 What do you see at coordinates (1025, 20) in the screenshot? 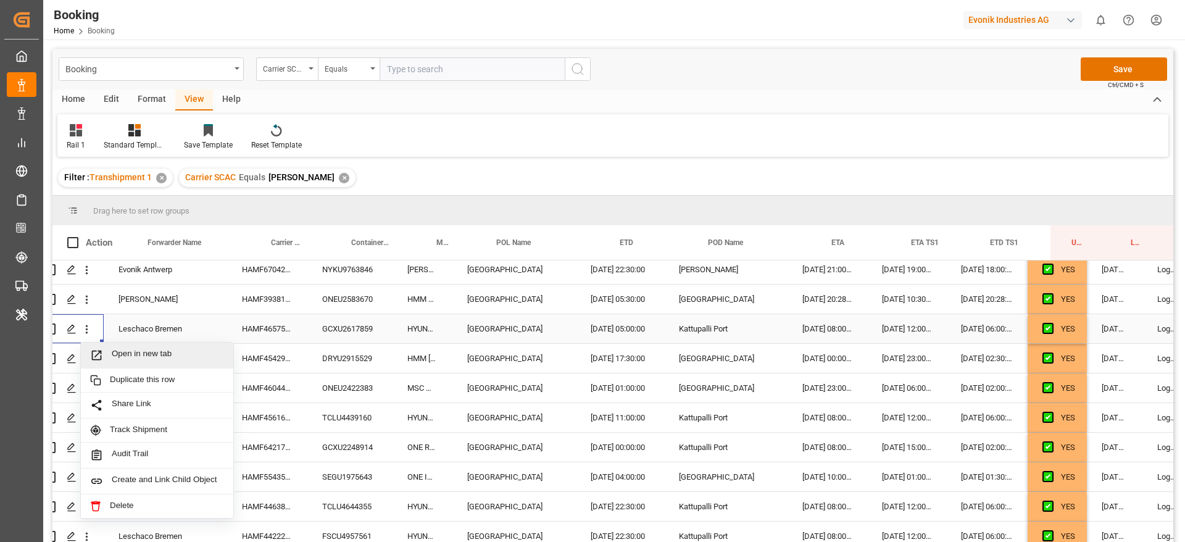
I see `button: Evonik Industries AG` at bounding box center [1025, 20].